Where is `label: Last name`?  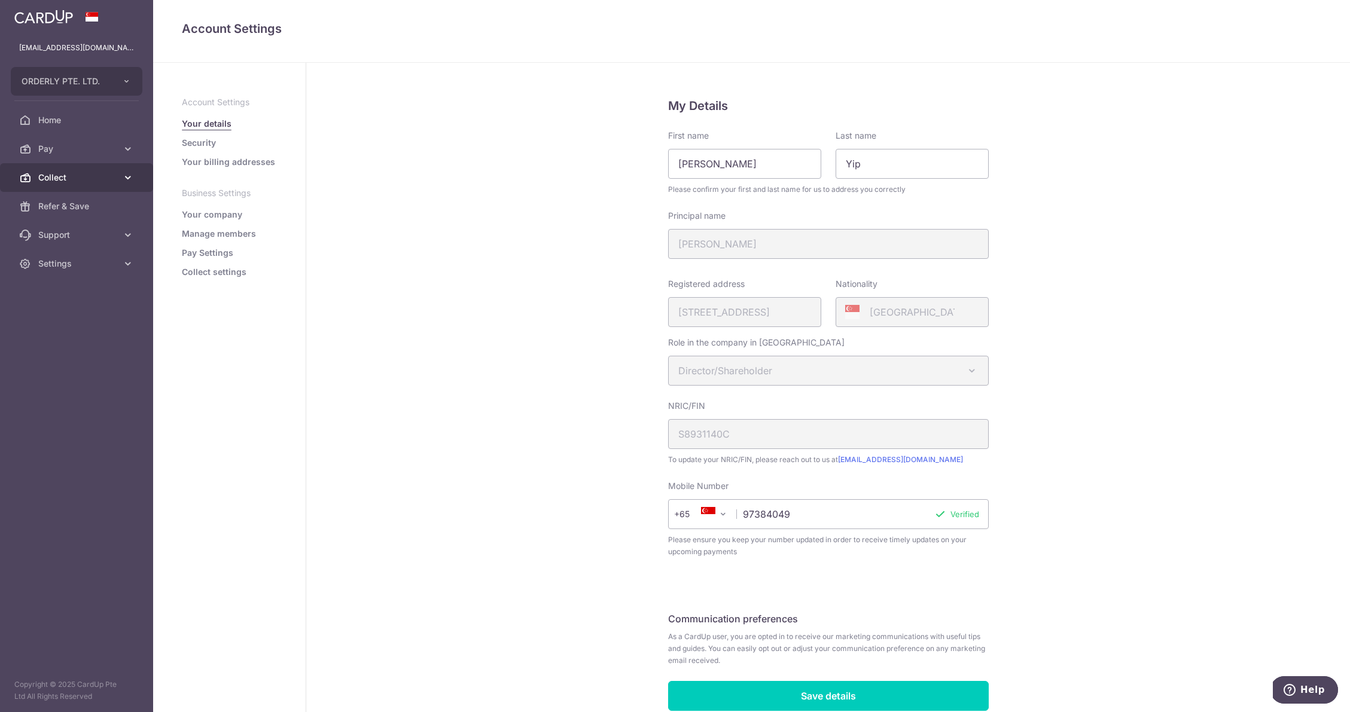
label: Last name is located at coordinates (856, 136).